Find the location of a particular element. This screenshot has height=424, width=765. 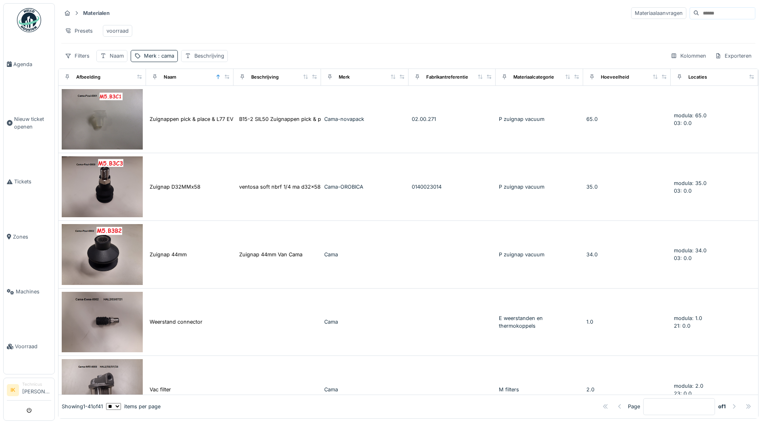

span: Nieuw ticket openen is located at coordinates (33, 123).